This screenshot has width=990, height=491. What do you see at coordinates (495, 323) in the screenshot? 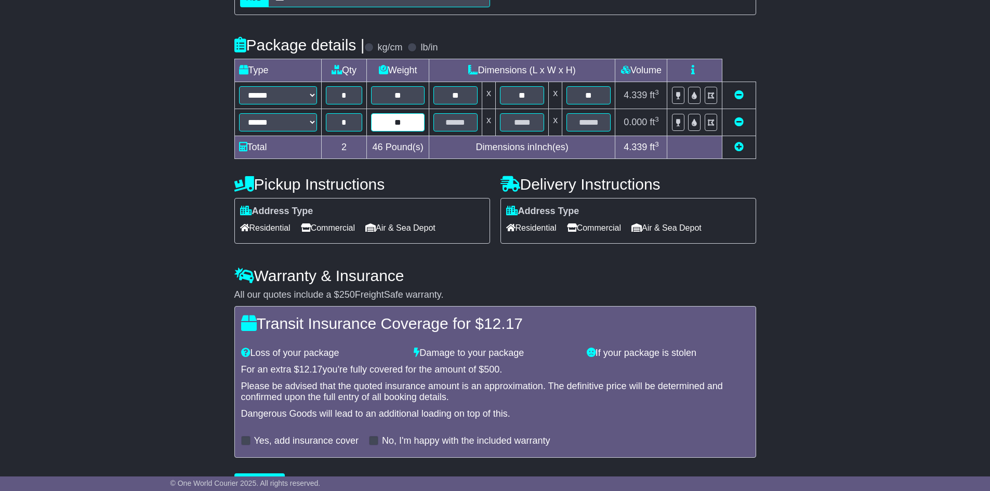
I see `h4: Transit Insurance Coverage for $` at bounding box center [495, 323].